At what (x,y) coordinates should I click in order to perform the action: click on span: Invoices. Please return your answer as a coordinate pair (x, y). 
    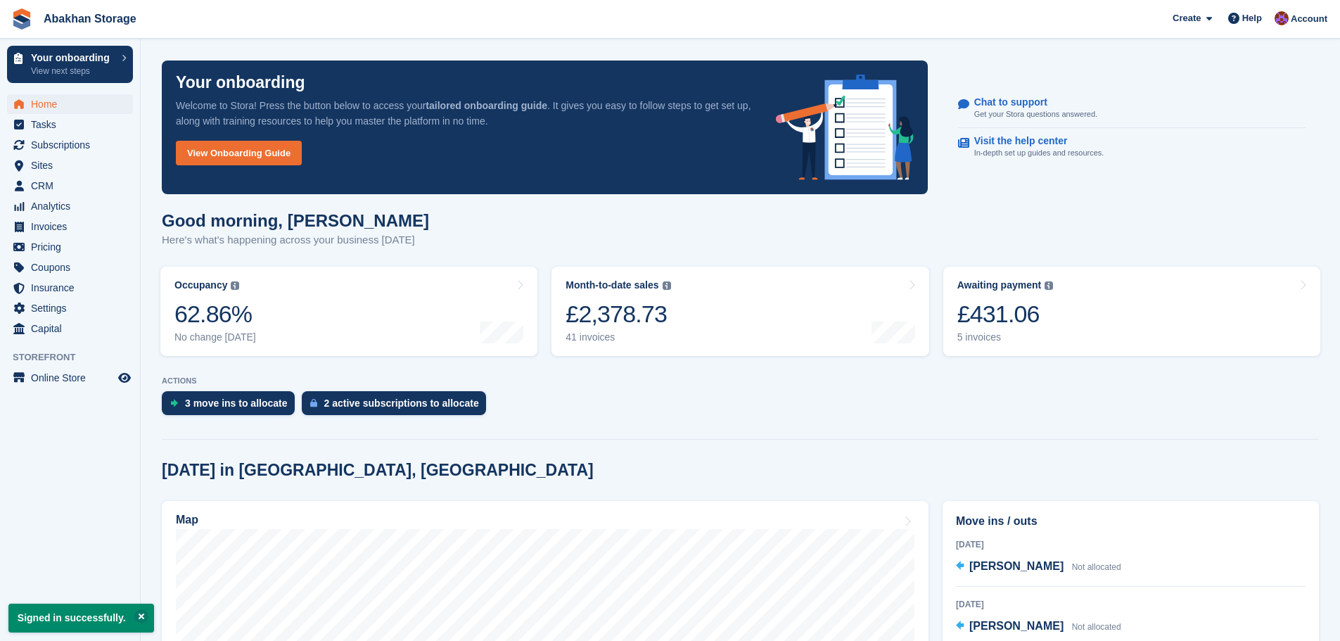
    Looking at the image, I should click on (73, 226).